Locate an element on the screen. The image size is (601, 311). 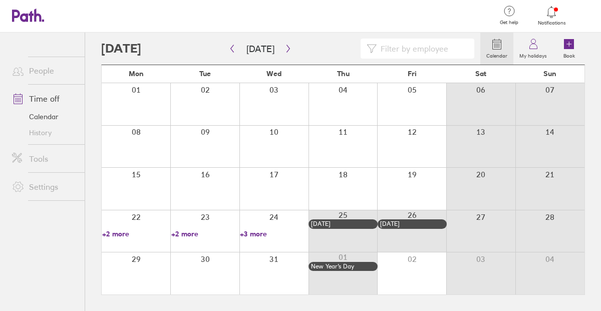
label: Book is located at coordinates (569, 55).